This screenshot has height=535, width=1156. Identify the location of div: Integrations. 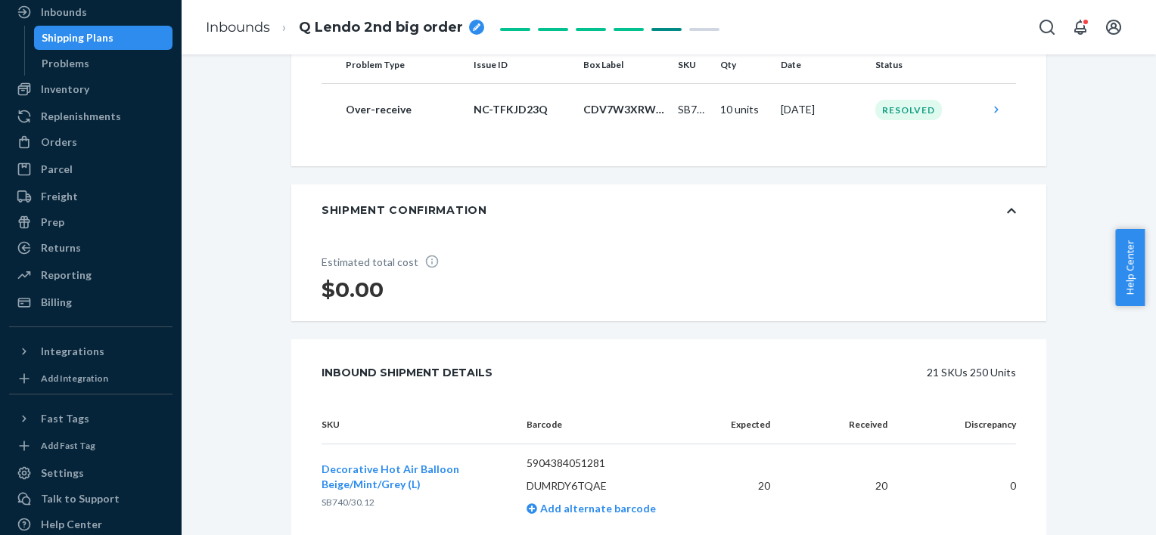
(73, 352).